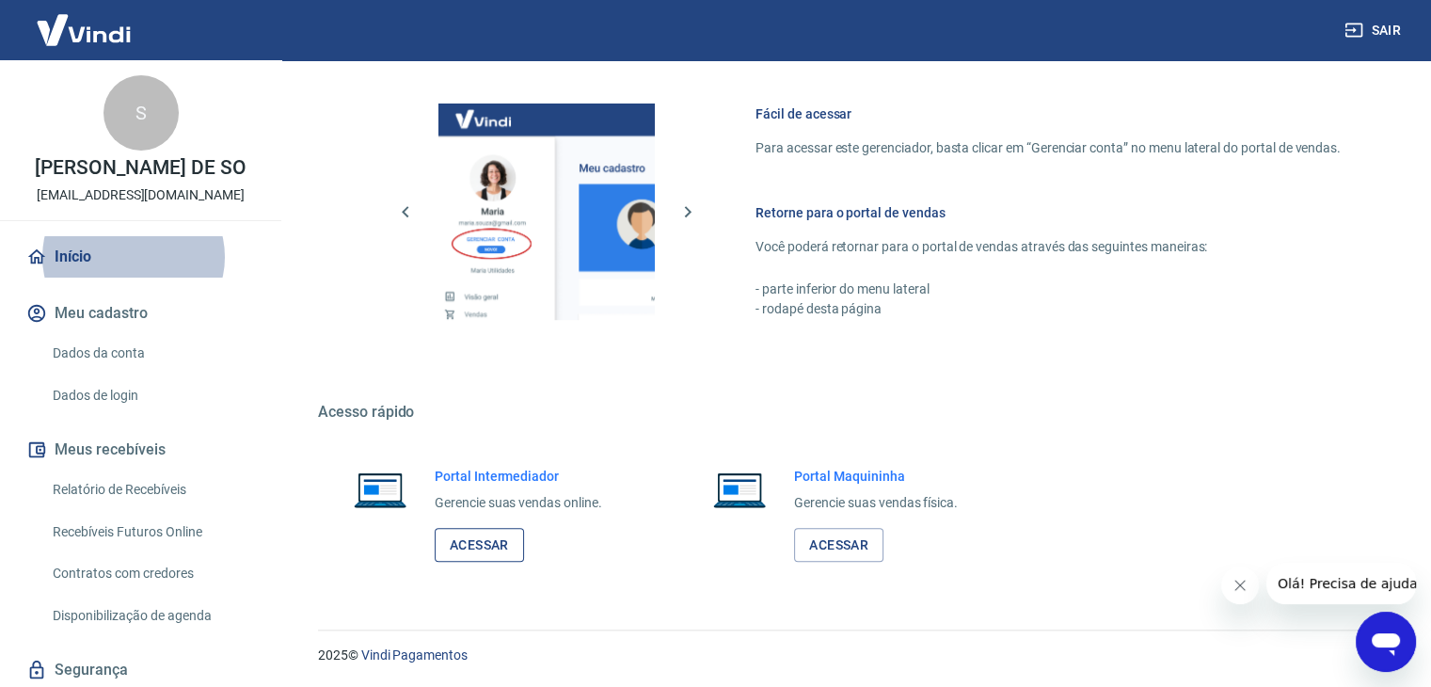  Describe the element at coordinates (518, 476) in the screenshot. I see `h6: Portal Intermediador` at that location.